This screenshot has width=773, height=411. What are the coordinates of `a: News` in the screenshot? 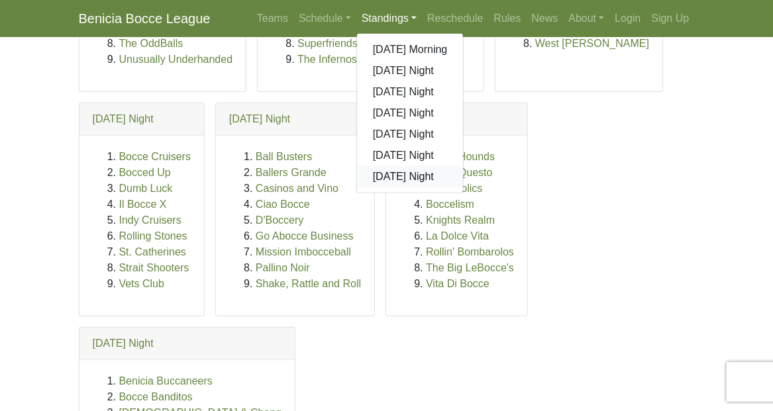 It's located at (545, 19).